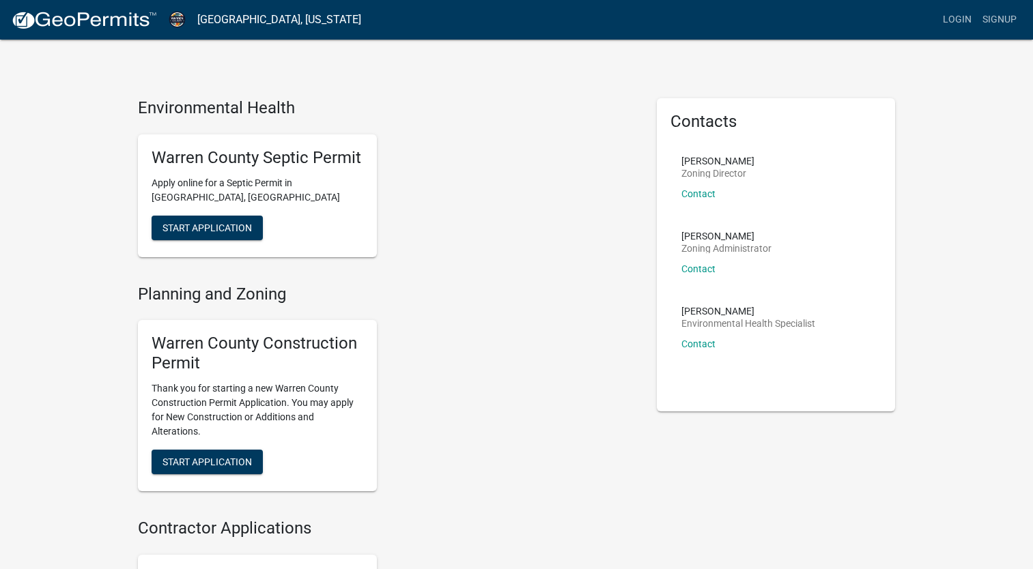  What do you see at coordinates (257, 354) in the screenshot?
I see `h5: Warren County Construction Permit` at bounding box center [257, 354].